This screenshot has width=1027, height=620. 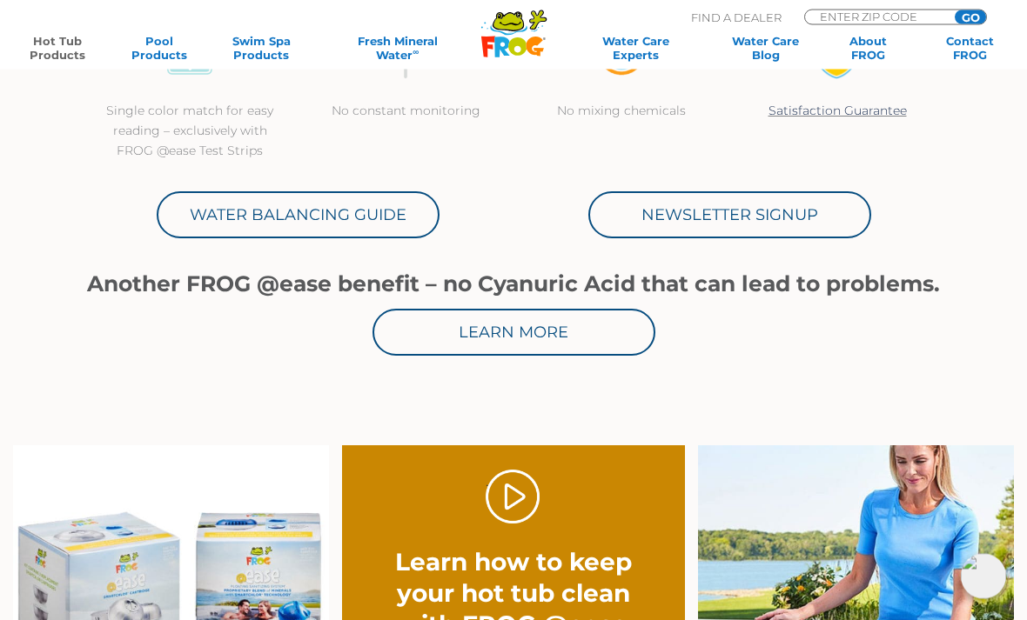 What do you see at coordinates (970, 17) in the screenshot?
I see `input: GO` at bounding box center [970, 17].